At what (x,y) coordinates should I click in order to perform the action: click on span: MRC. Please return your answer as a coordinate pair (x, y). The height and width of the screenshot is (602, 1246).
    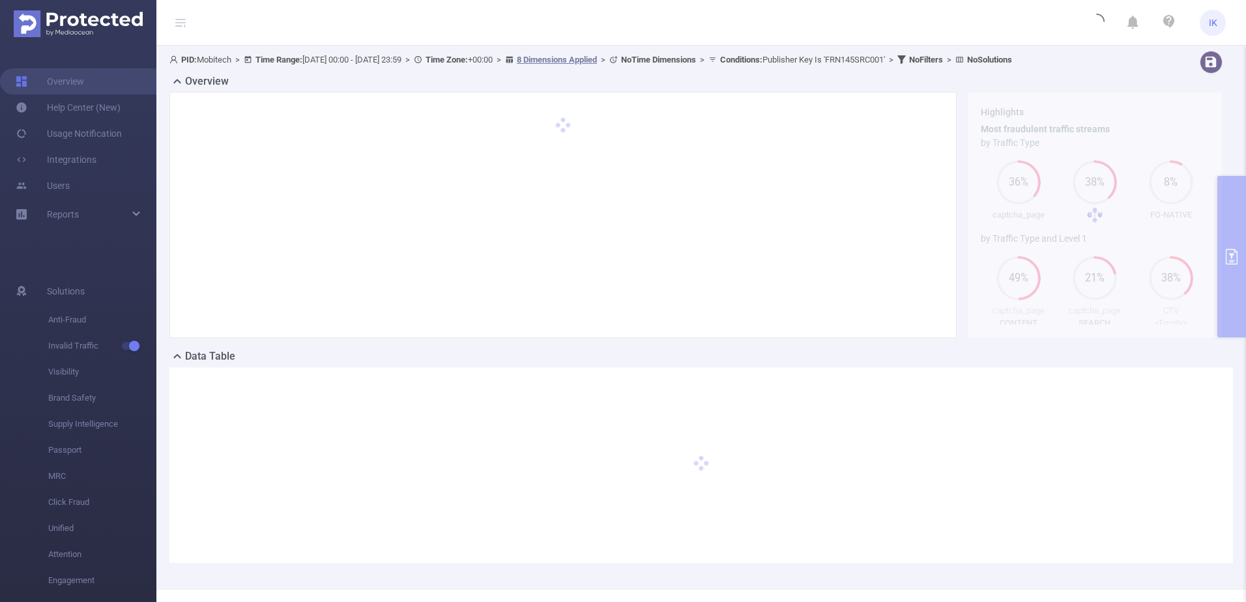
    Looking at the image, I should click on (102, 476).